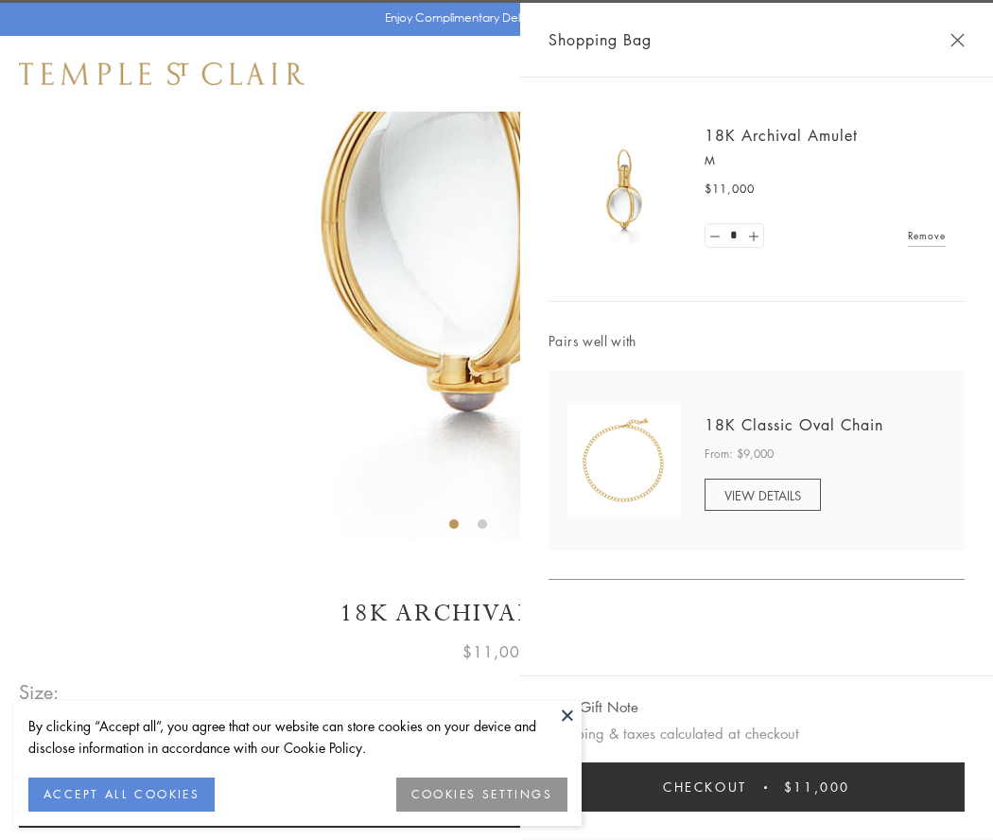 The height and width of the screenshot is (840, 993). Describe the element at coordinates (593, 707) in the screenshot. I see `button: Add Gift Note` at that location.